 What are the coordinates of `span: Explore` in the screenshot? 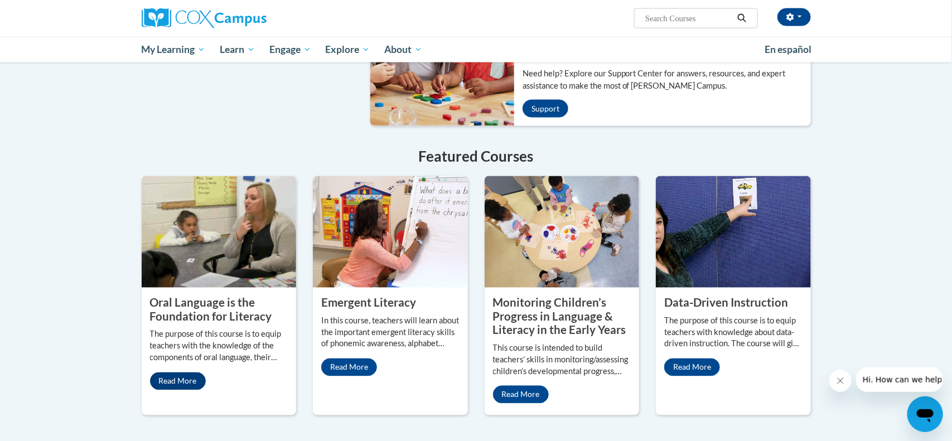 It's located at (347, 50).